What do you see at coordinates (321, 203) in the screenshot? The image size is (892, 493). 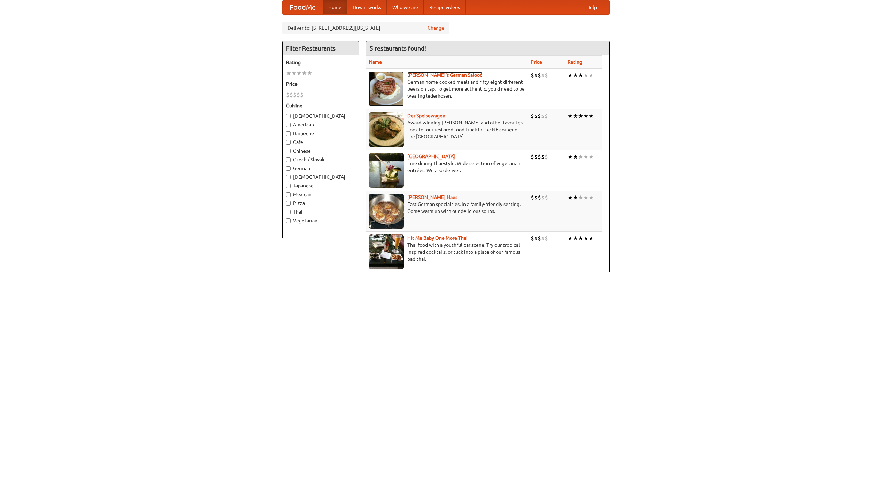 I see `label: Pizza` at bounding box center [321, 203].